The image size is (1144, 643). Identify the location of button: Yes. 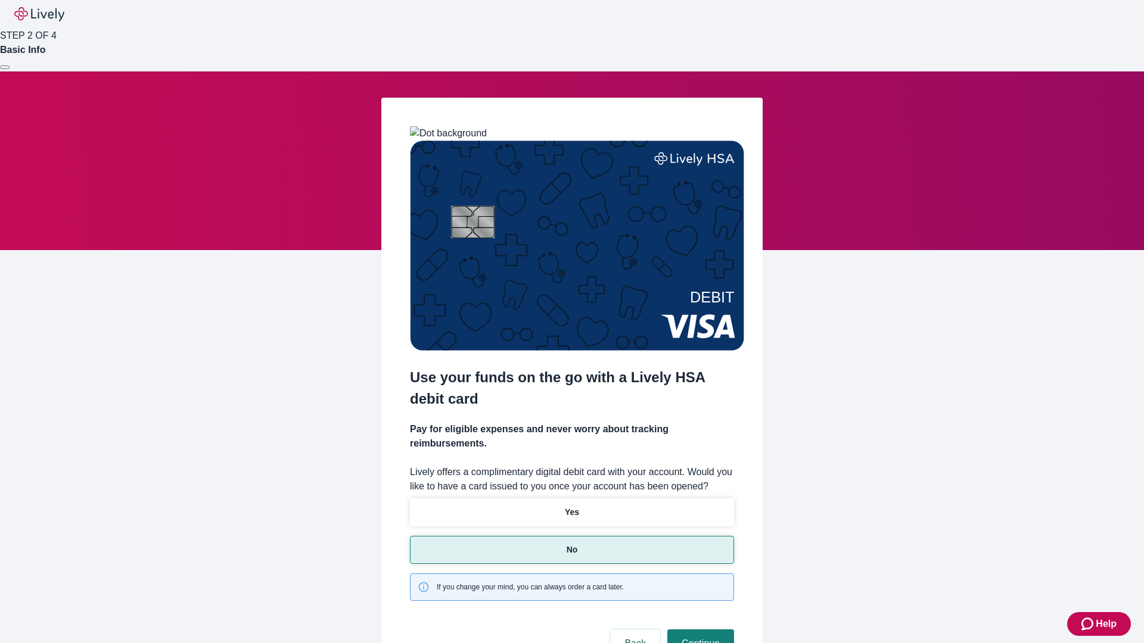
(572, 512).